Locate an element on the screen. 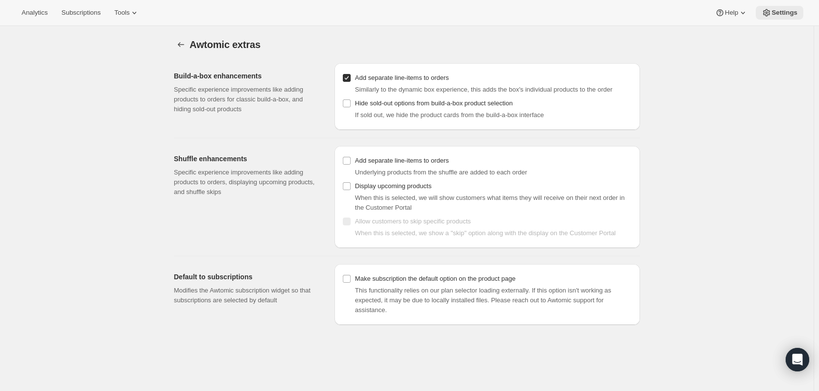  p: Specific experience improvements like adding products to orders for classic build-a-box, and hidi... is located at coordinates (246, 100).